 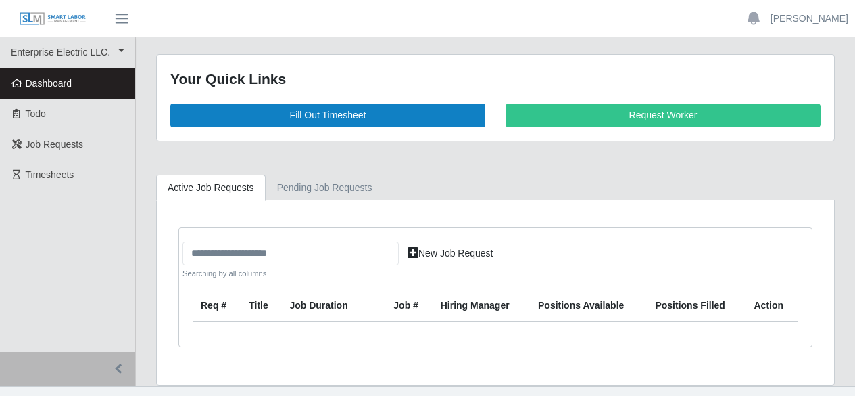 What do you see at coordinates (324, 306) in the screenshot?
I see `th: Job Duration` at bounding box center [324, 306].